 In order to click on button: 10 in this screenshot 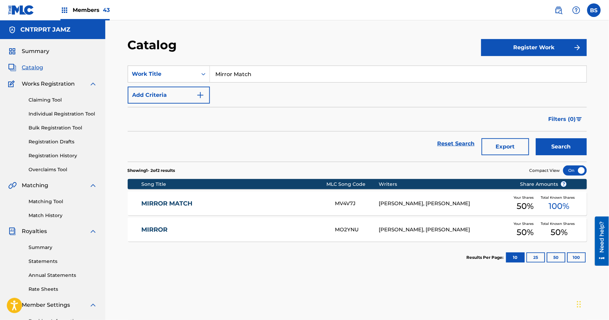, I will do `click(515, 257)`.